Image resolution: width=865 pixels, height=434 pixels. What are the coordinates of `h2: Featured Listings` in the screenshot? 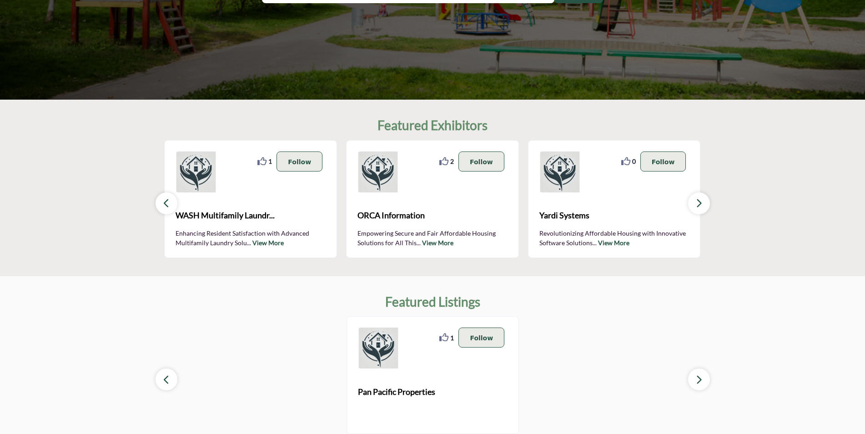 It's located at (432, 302).